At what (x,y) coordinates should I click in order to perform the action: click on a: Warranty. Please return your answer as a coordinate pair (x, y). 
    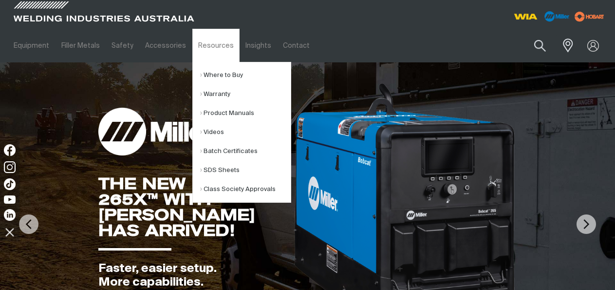
    Looking at the image, I should click on (245, 94).